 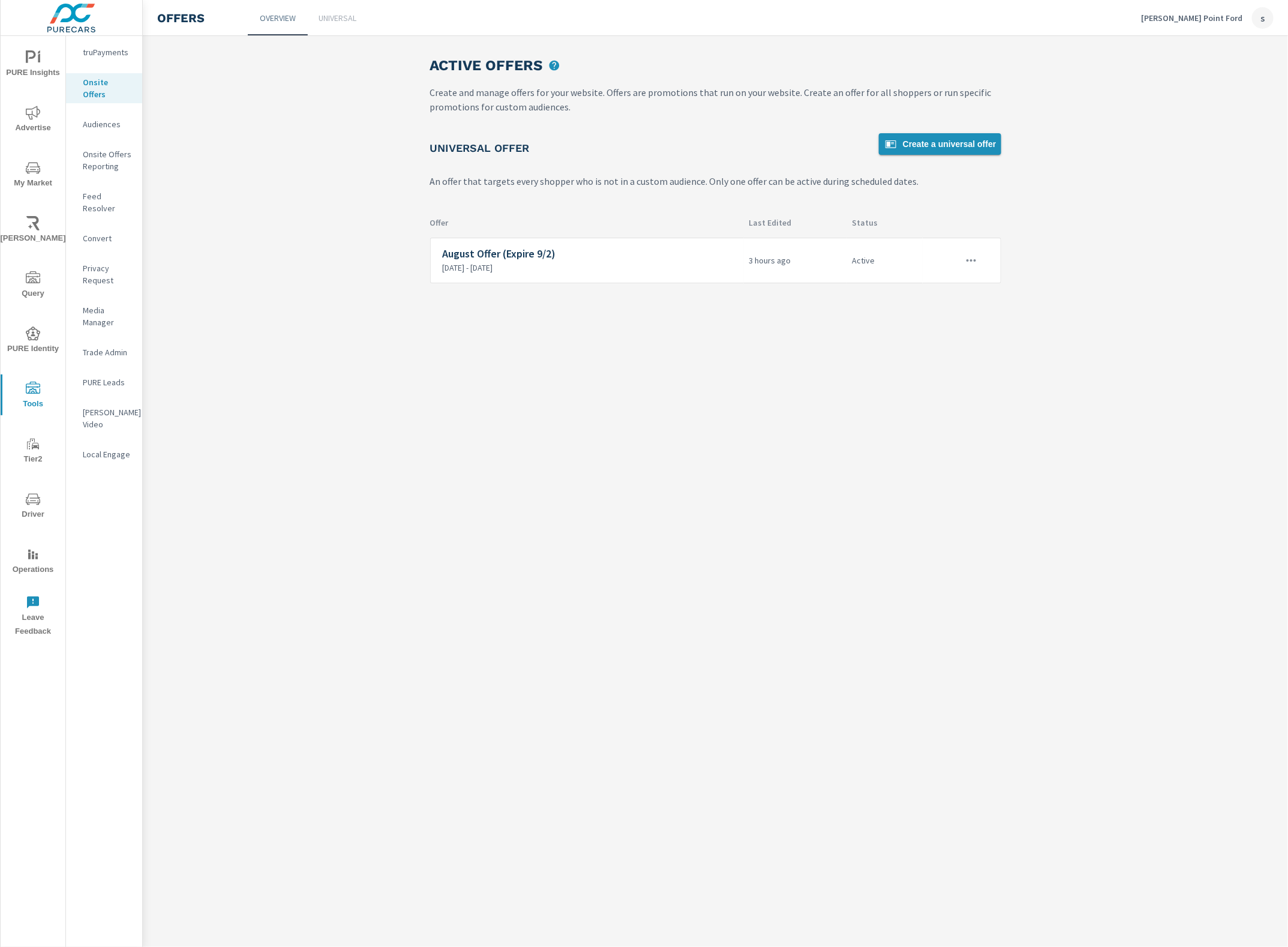 I want to click on p: truPayments, so click(x=108, y=52).